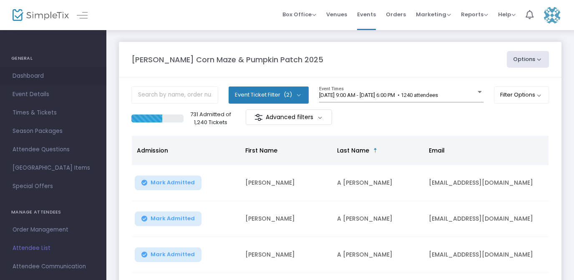  Describe the element at coordinates (53, 266) in the screenshot. I see `span: Attendee Communication` at that location.